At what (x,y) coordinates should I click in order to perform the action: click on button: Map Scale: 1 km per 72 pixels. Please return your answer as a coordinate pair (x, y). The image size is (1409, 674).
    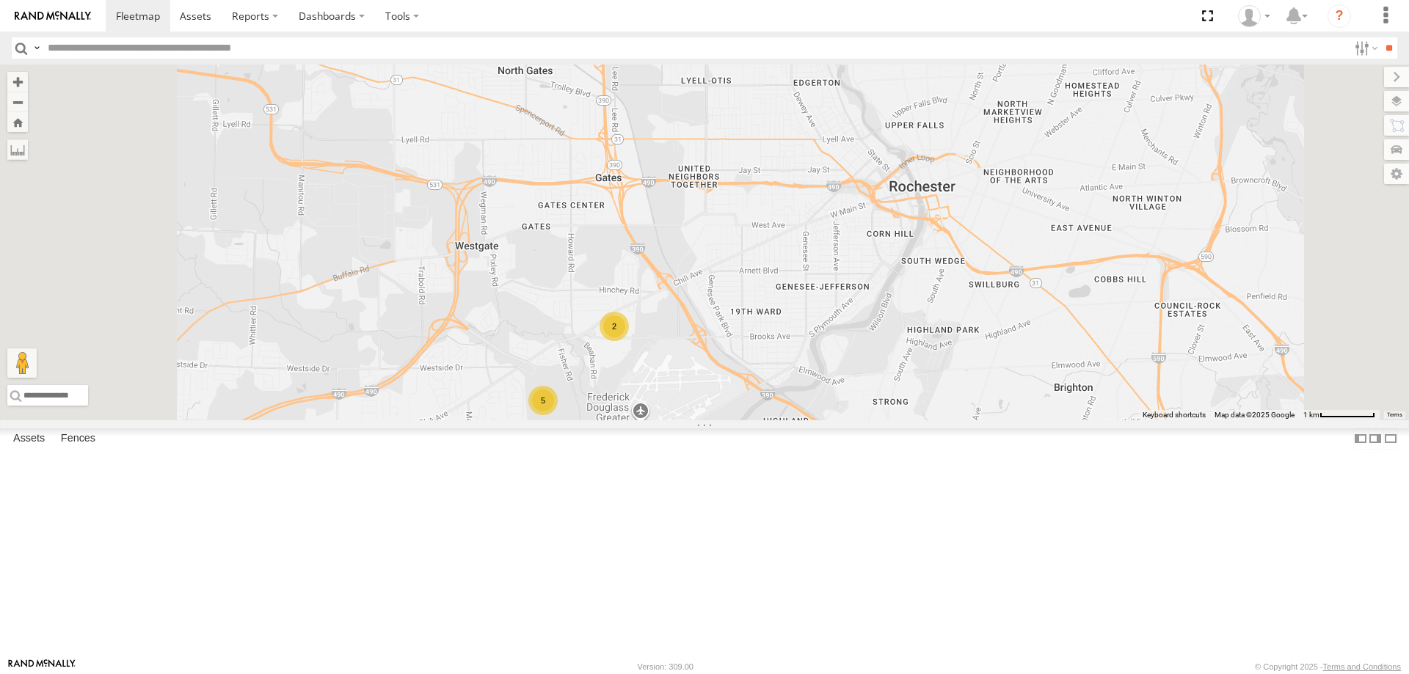
    Looking at the image, I should click on (1339, 415).